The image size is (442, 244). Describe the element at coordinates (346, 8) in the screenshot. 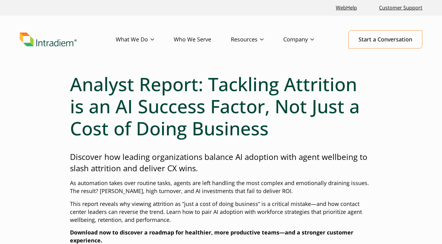

I see `a: Link opens in a new window` at that location.